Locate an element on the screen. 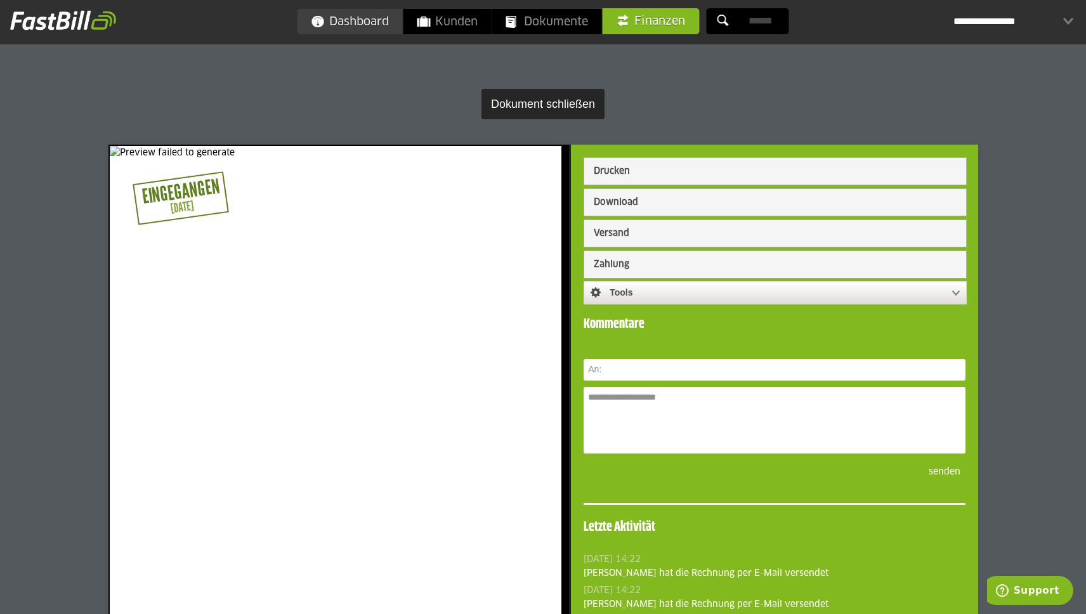 This screenshot has width=1086, height=614. a: Dokumente is located at coordinates (547, 22).